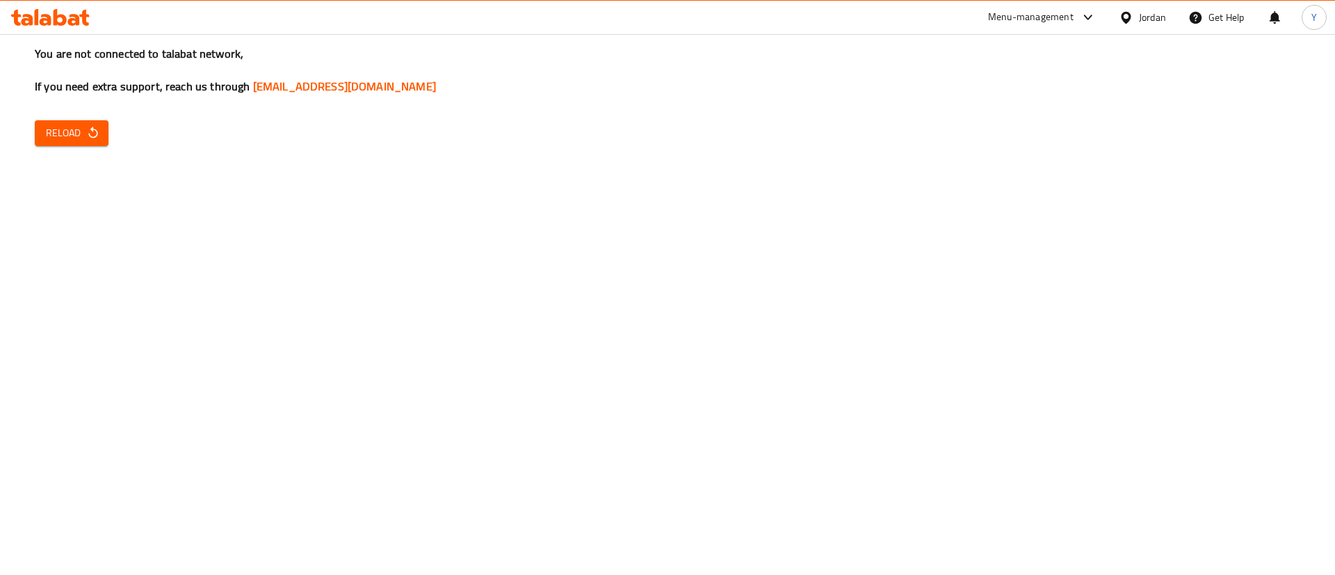 This screenshot has width=1335, height=575. I want to click on button: Reload, so click(72, 133).